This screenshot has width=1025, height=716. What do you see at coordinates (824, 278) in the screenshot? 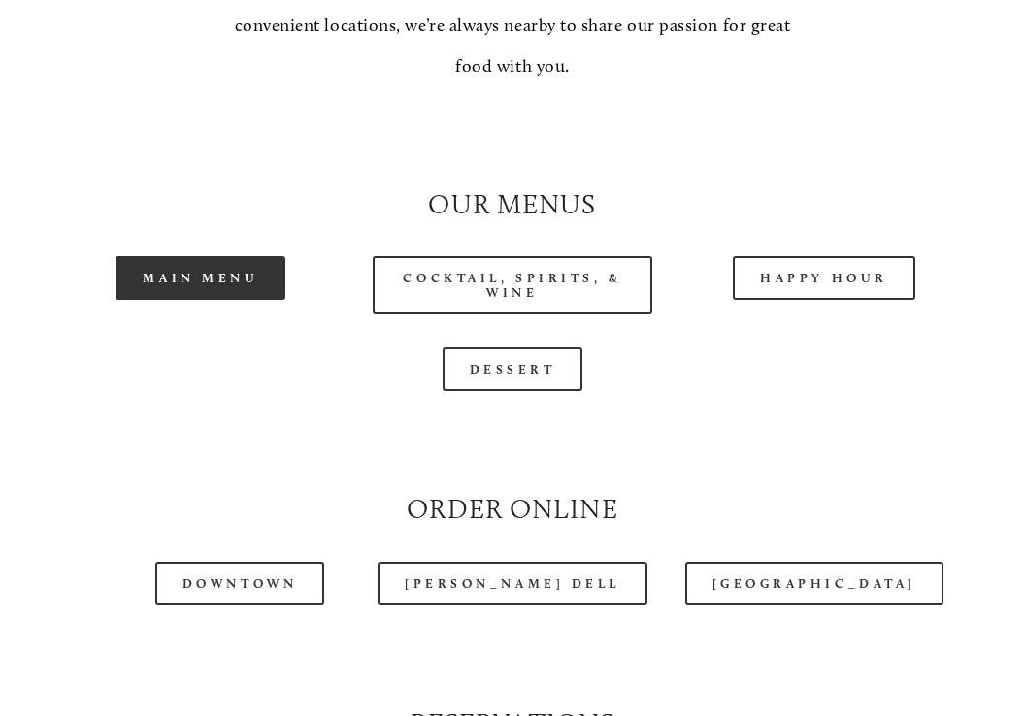
I see `a: Happy Hour` at bounding box center [824, 278].